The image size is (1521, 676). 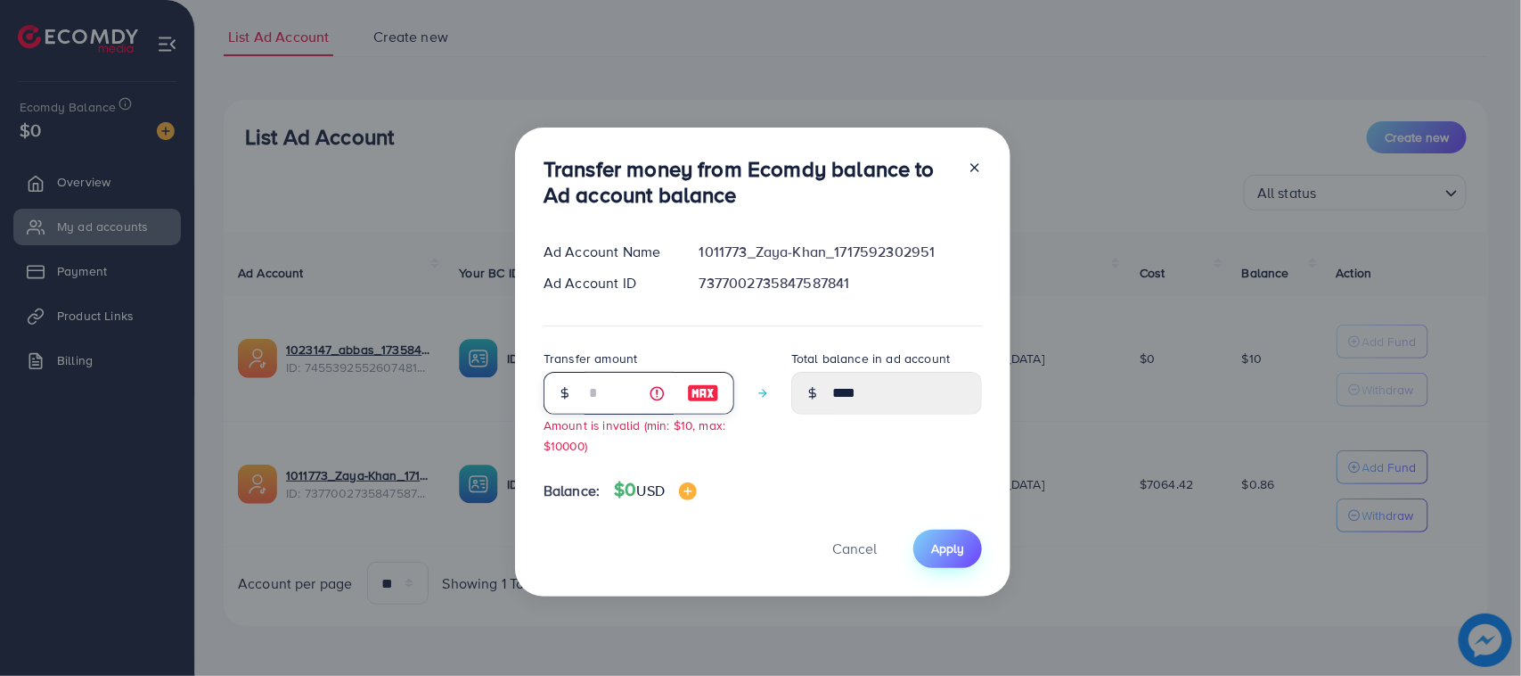 I want to click on span: Cancel, so click(x=855, y=548).